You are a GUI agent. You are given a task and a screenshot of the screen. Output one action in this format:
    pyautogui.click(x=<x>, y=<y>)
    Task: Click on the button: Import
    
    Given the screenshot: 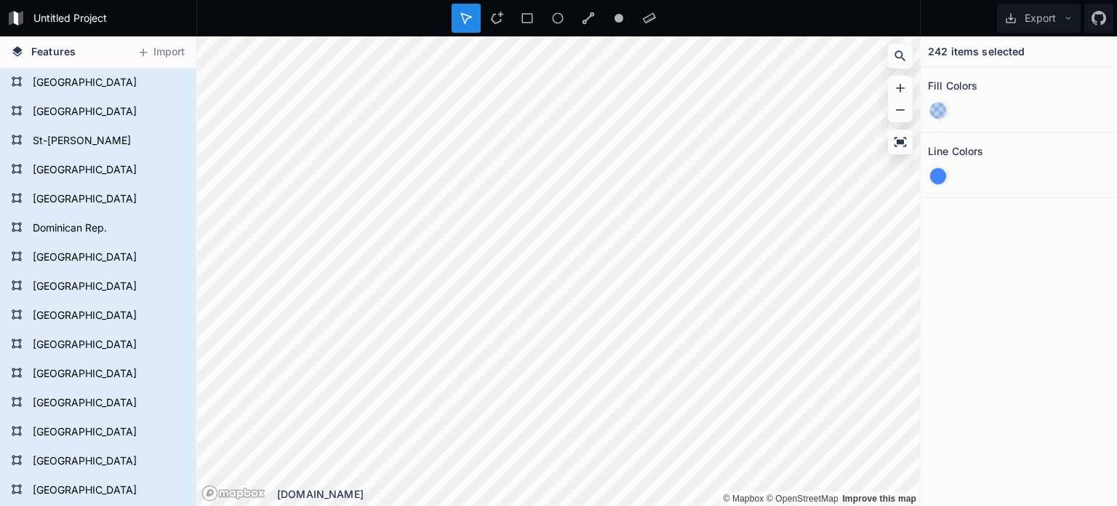 What is the action you would take?
    pyautogui.click(x=161, y=52)
    